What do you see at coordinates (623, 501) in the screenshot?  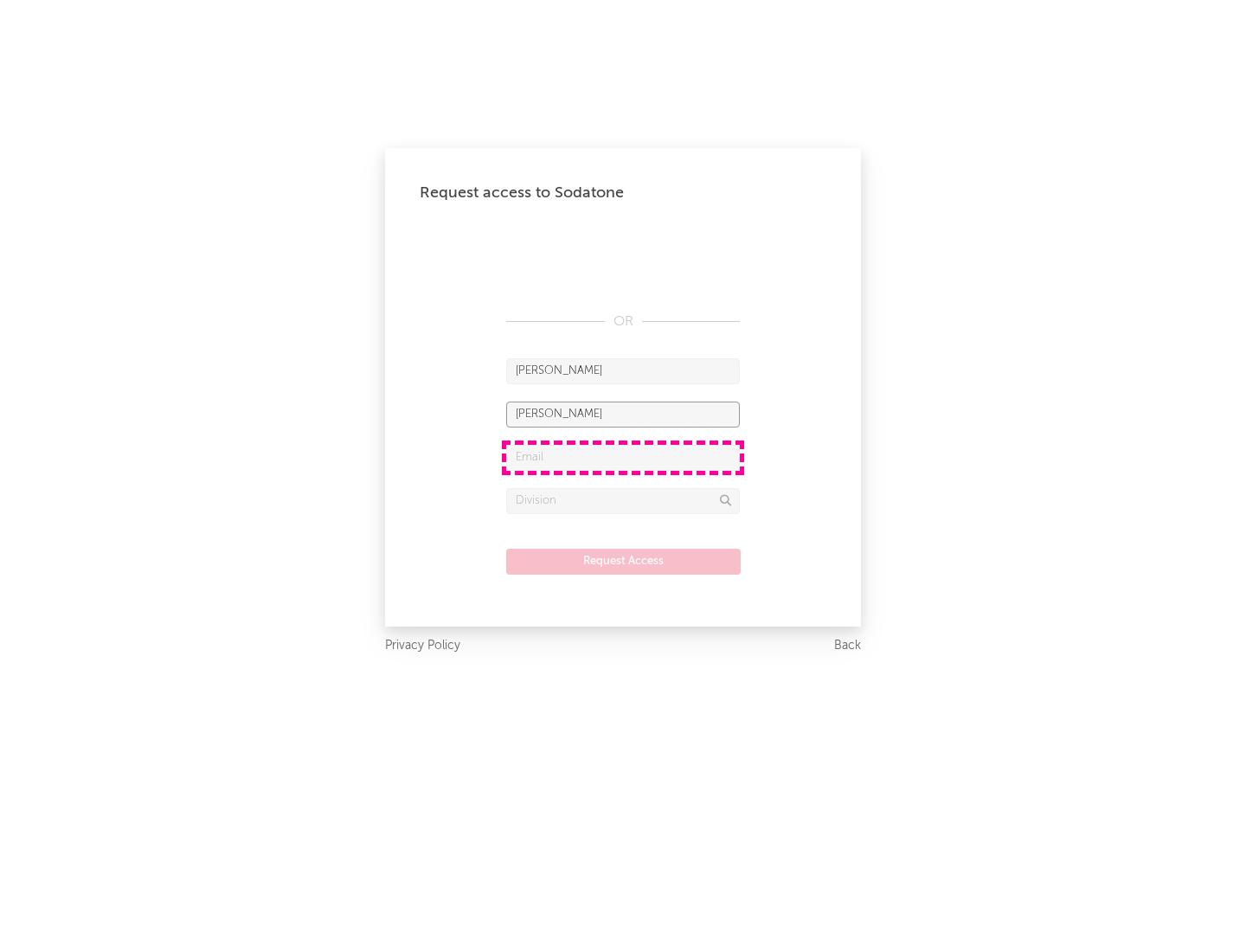 I see `input: Division` at bounding box center [623, 501].